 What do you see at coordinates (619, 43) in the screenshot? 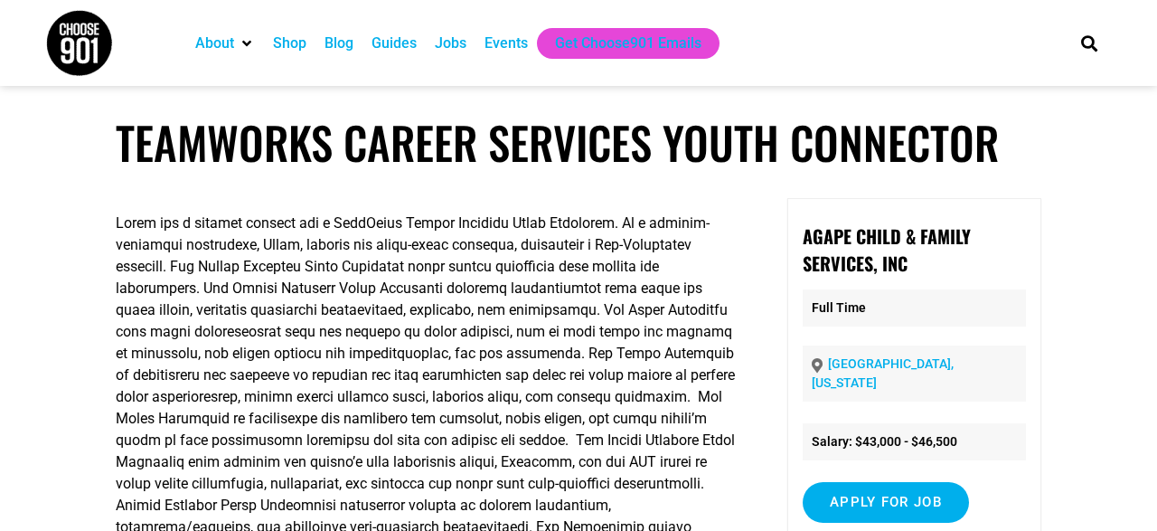
I see `nav: Main nav` at bounding box center [619, 43].